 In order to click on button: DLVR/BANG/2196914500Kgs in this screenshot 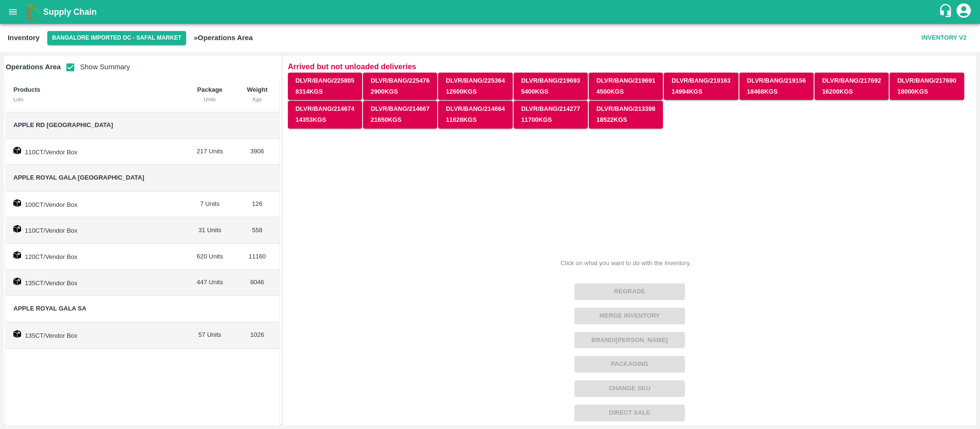, I will do `click(626, 87)`.